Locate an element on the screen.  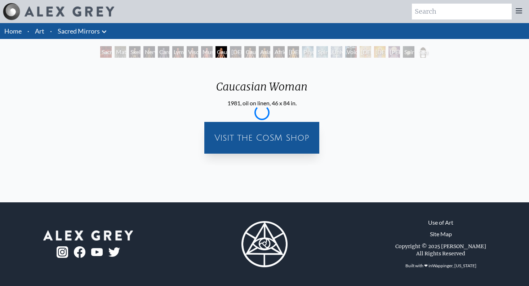
div: Material World is located at coordinates (120, 52).